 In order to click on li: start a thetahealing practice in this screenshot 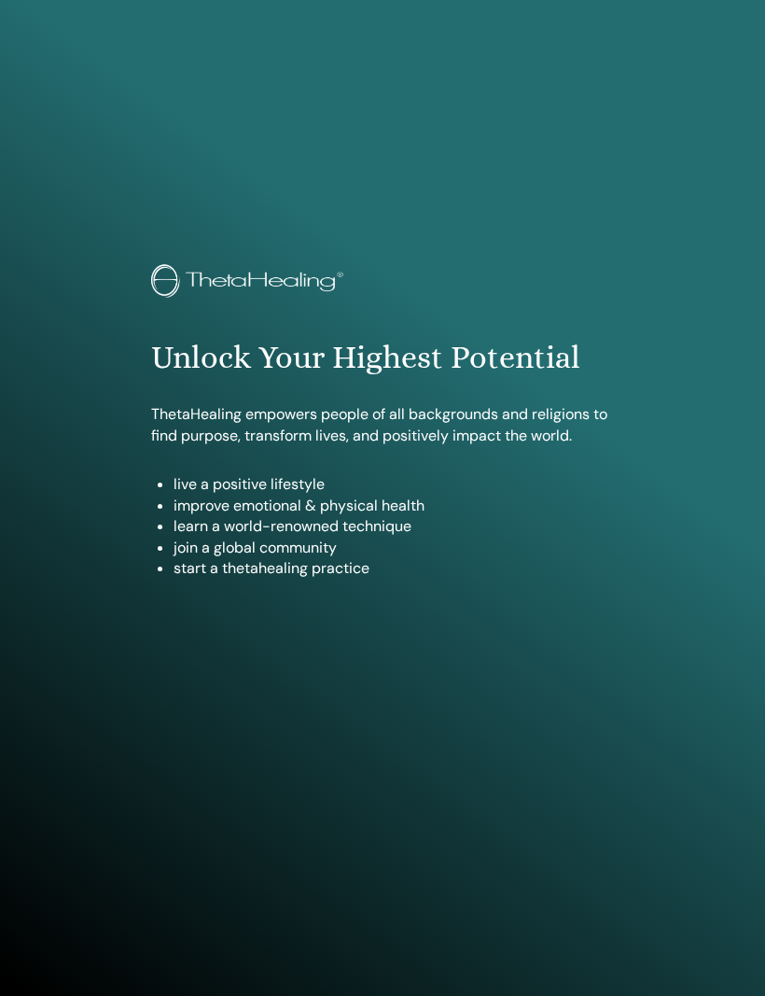, I will do `click(394, 568)`.